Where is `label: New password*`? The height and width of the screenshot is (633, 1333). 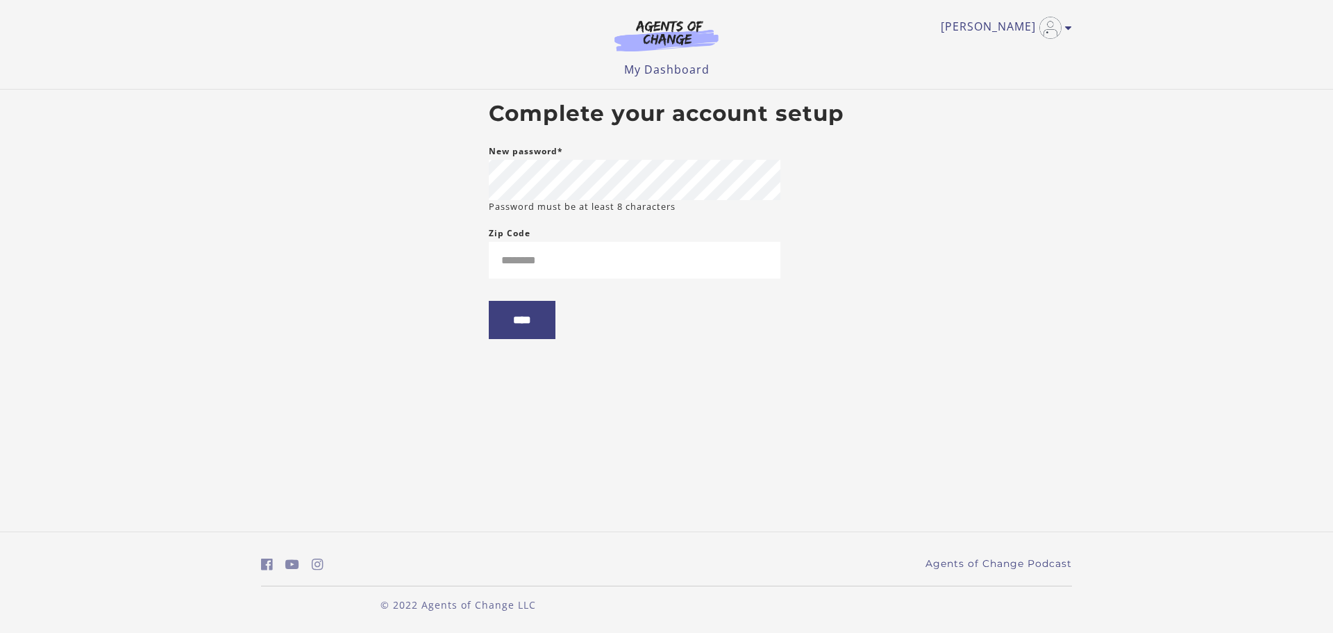 label: New password* is located at coordinates (526, 151).